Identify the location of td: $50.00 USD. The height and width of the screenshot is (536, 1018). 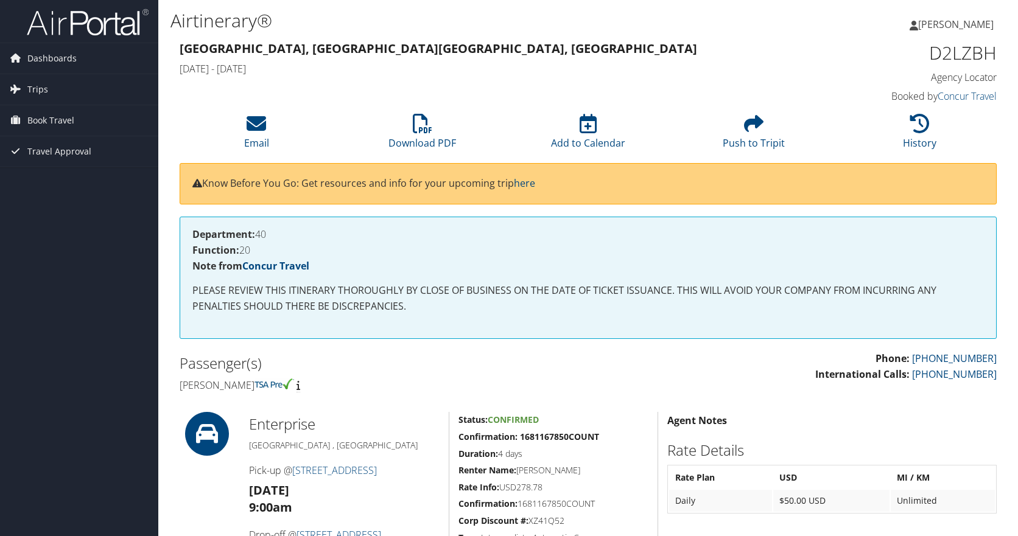
(831, 501).